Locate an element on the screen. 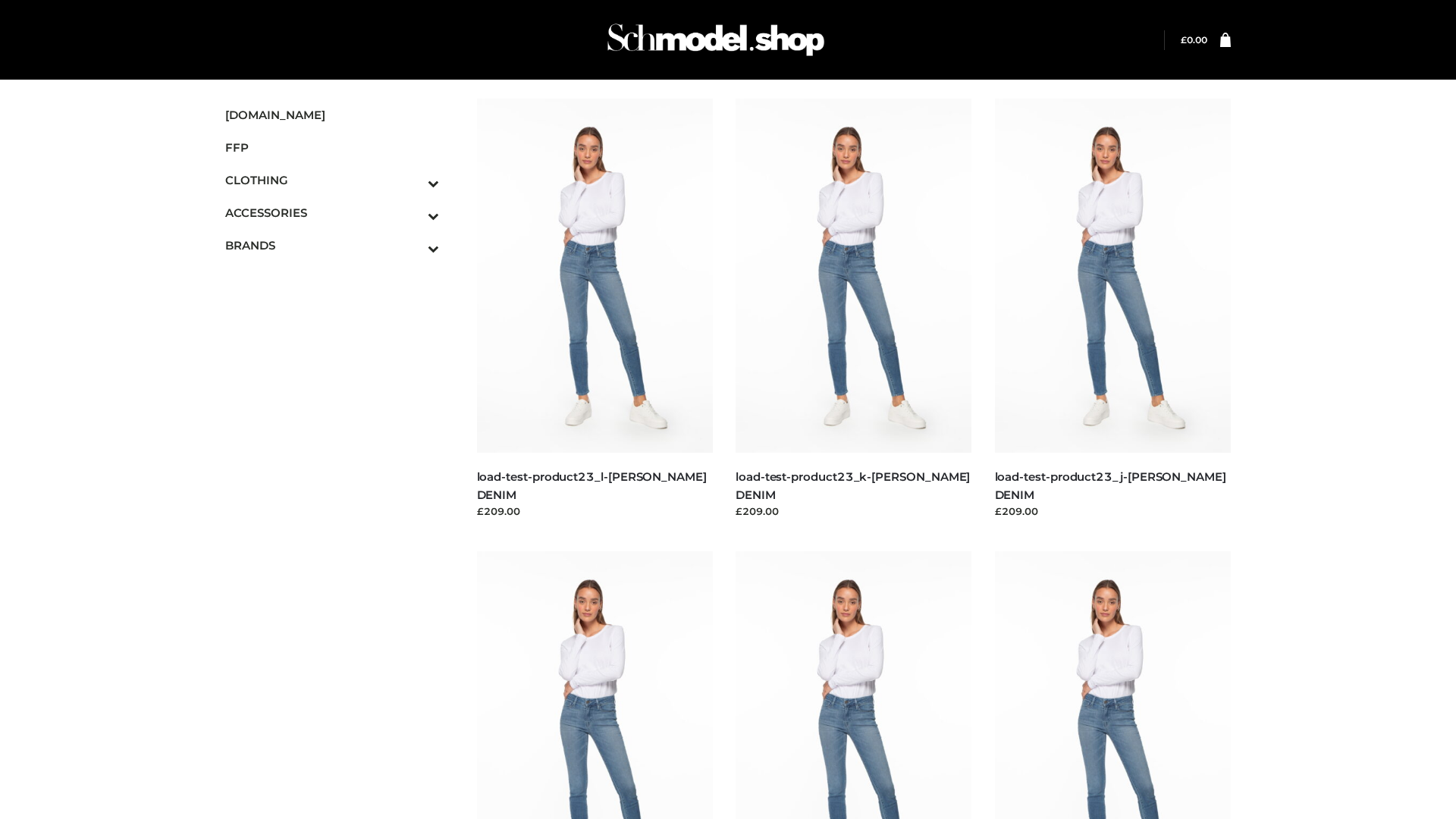 This screenshot has width=1456, height=819. span: BRANDS is located at coordinates (332, 245).